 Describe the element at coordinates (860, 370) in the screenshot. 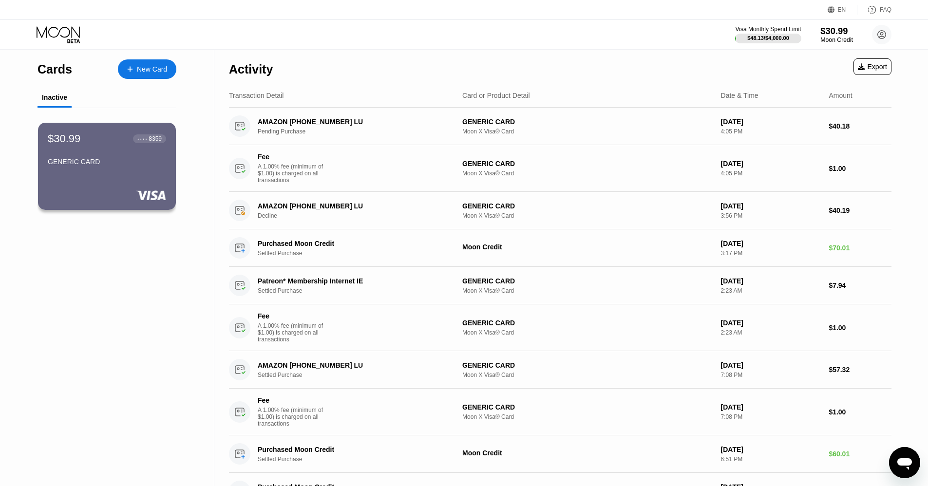

I see `div: $57.32` at that location.